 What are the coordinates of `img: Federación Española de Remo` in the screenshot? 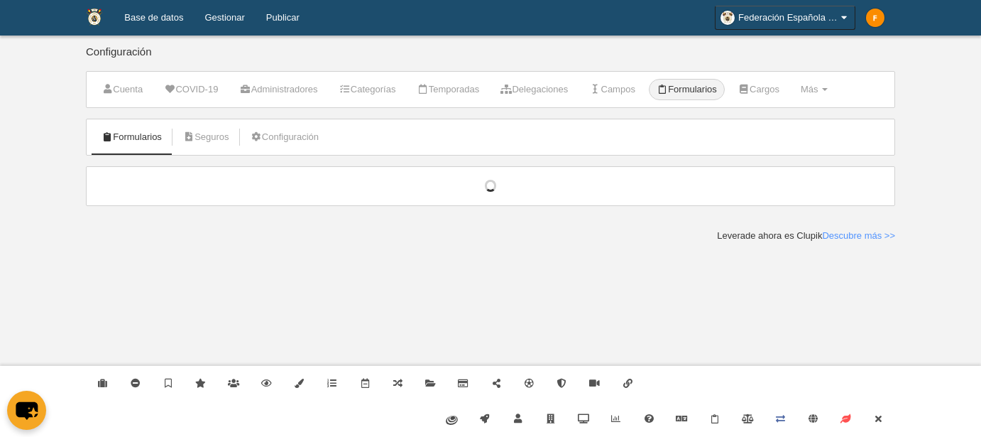 It's located at (94, 17).